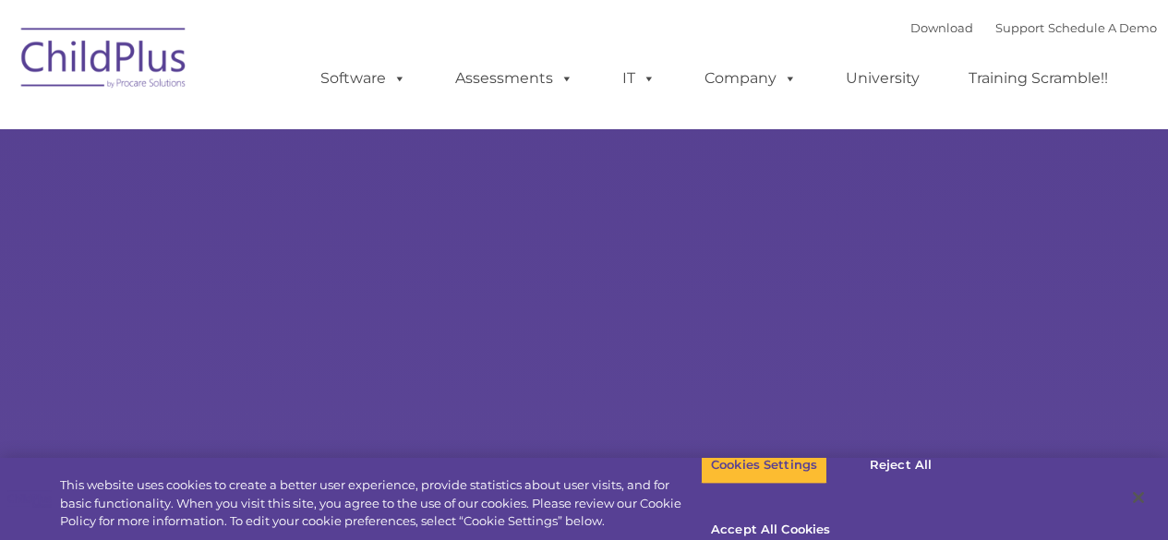  I want to click on a: Software, so click(363, 78).